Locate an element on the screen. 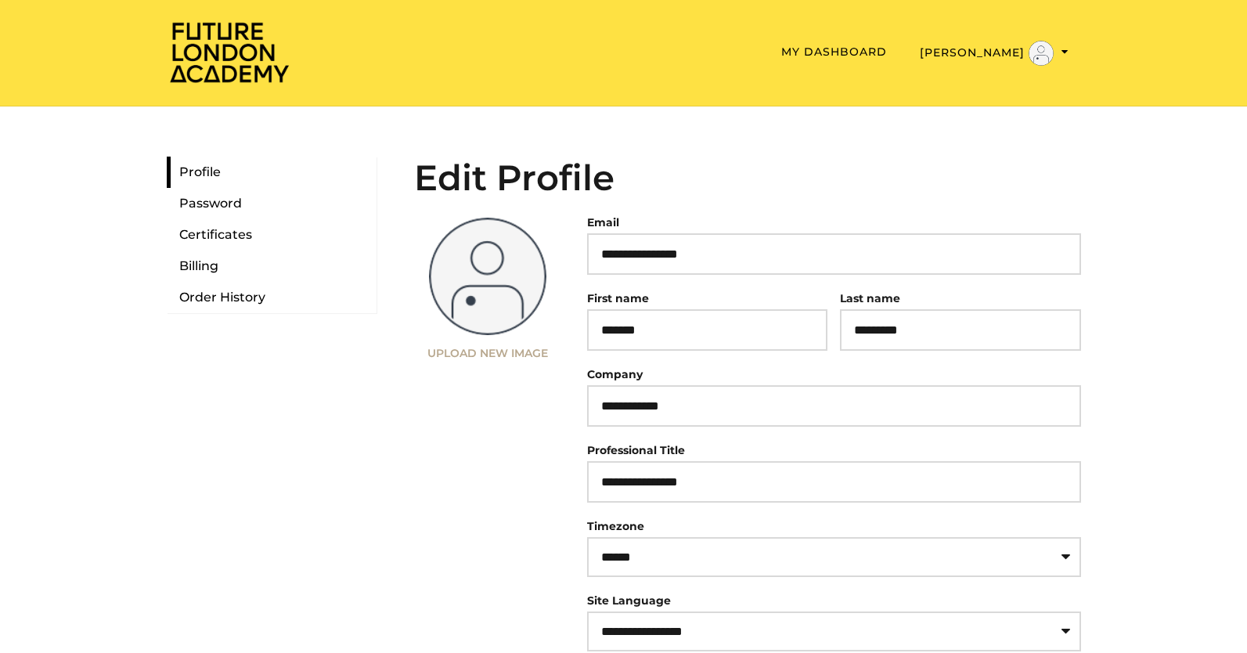  h2: Edit Profile is located at coordinates (747, 178).